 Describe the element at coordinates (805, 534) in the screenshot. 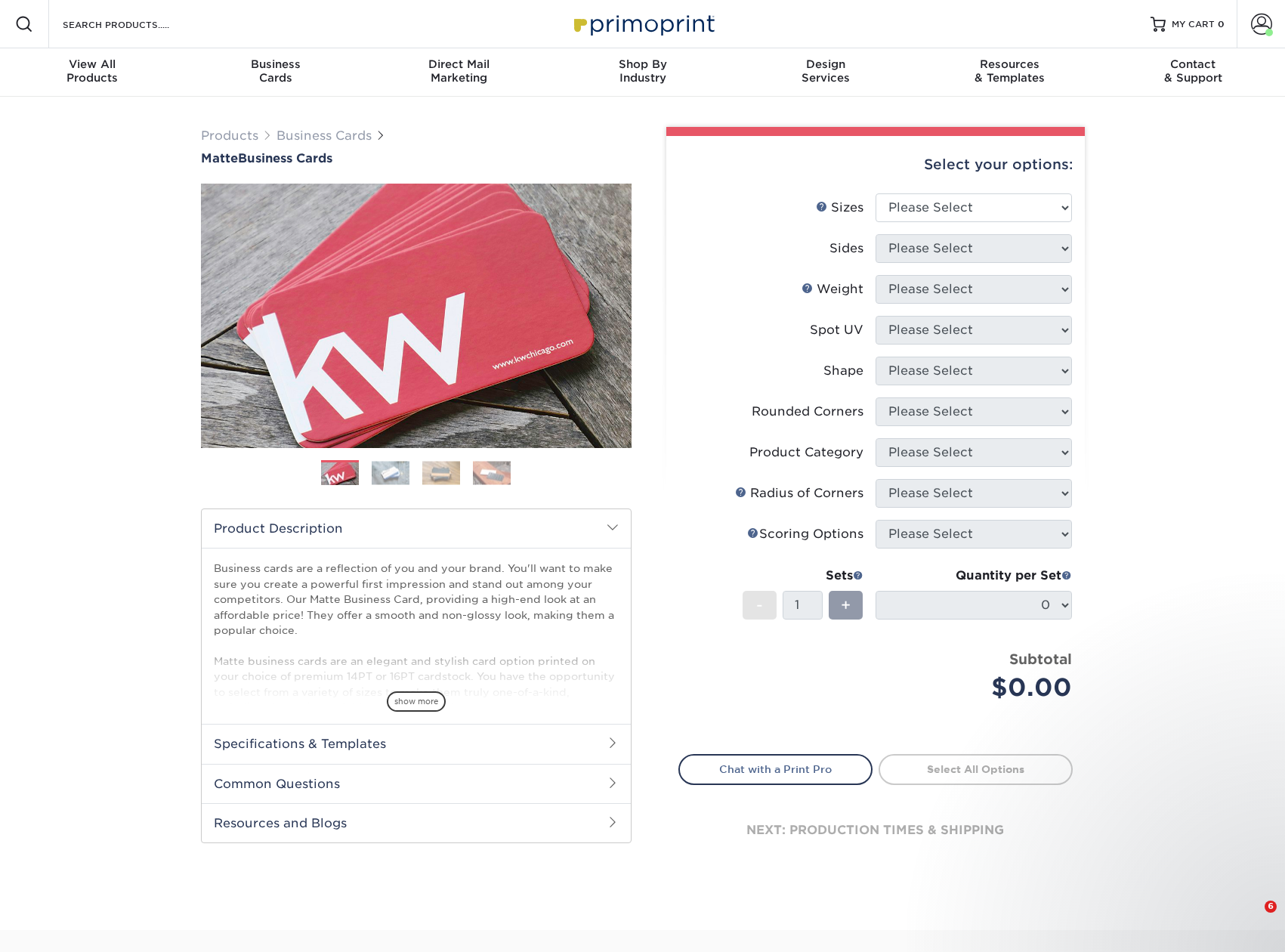

I see `div: Scoring Options` at that location.